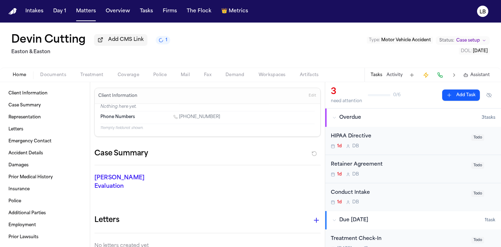  What do you see at coordinates (466, 51) in the screenshot?
I see `span: DOL :` at bounding box center [466, 51].